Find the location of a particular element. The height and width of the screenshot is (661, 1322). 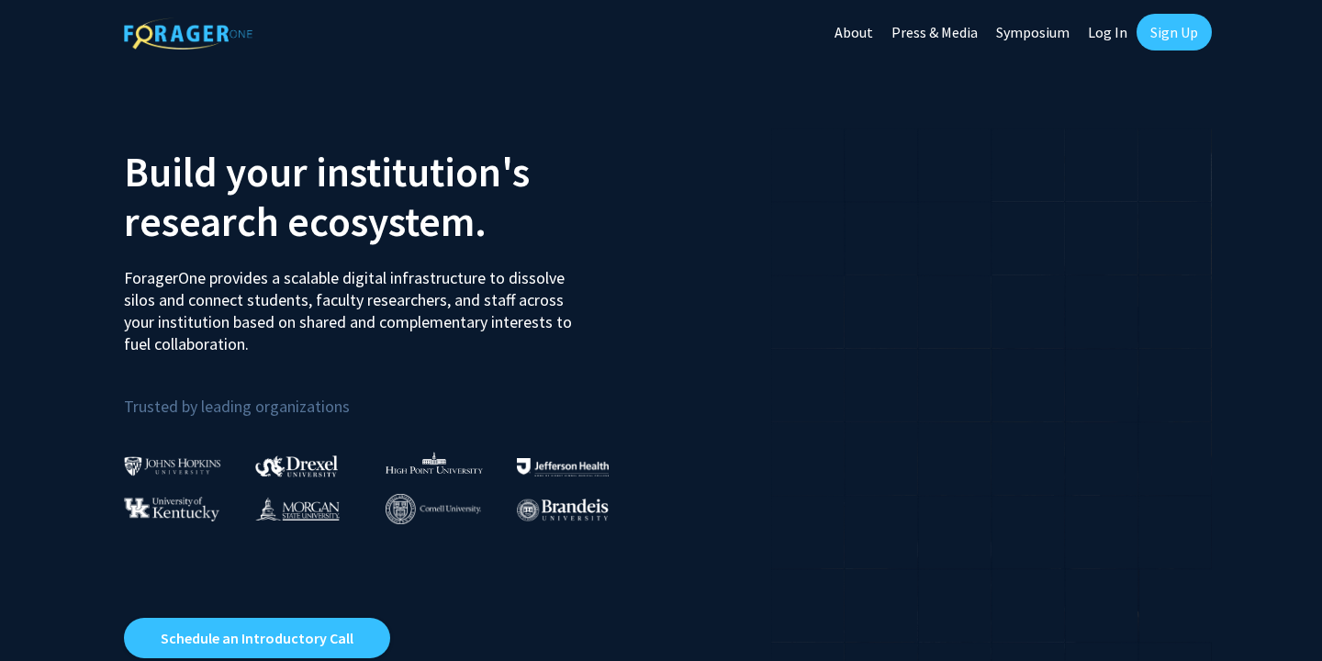

img: Johns Hopkins University is located at coordinates (173, 466).